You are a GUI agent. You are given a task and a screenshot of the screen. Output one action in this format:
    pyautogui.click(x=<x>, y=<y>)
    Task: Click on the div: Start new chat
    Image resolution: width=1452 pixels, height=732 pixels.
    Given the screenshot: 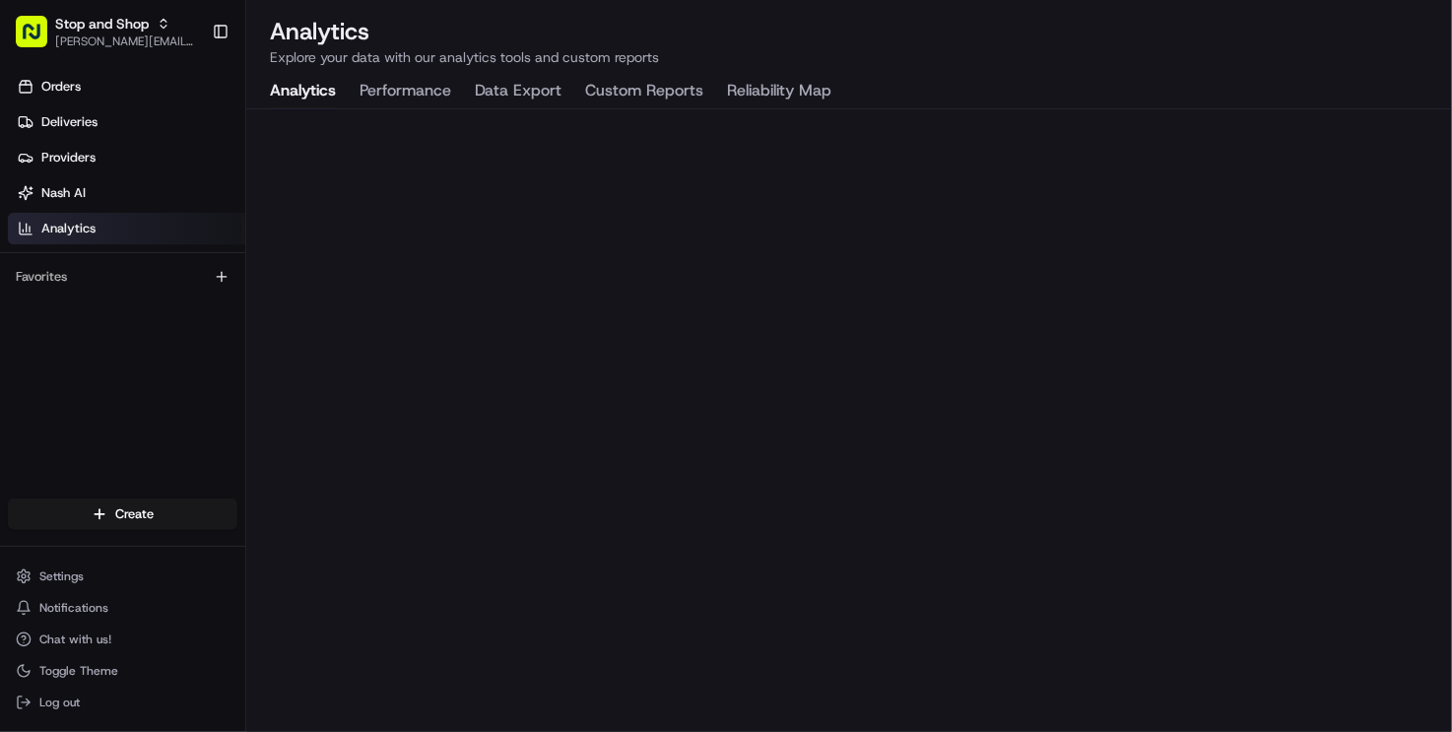 What is the action you would take?
    pyautogui.click(x=195, y=198)
    